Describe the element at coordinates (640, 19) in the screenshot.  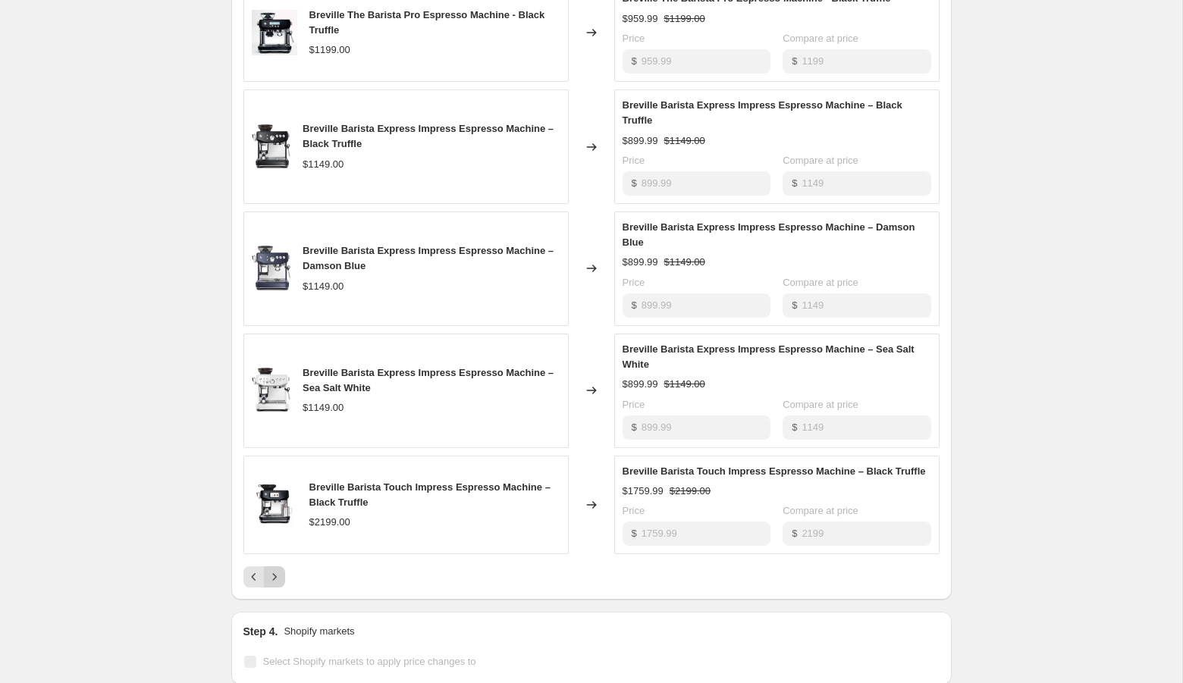
I see `div: $959.99` at that location.